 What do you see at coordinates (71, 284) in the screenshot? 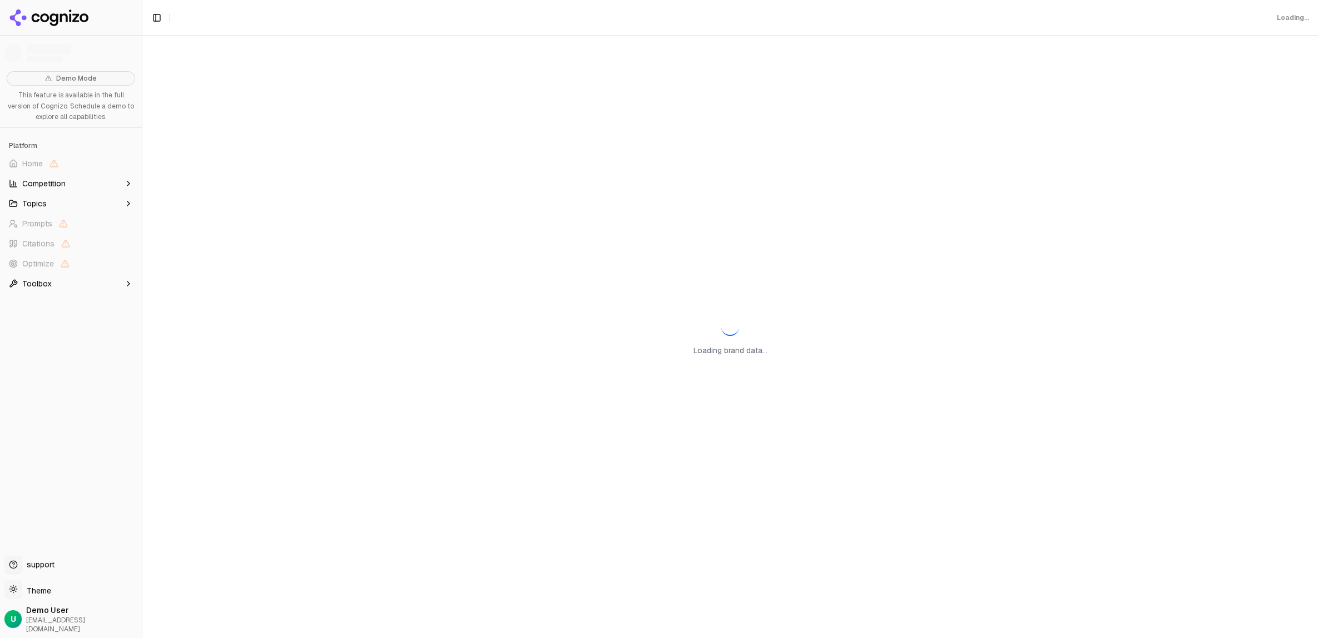
I see `button: Toolbox` at bounding box center [71, 284].